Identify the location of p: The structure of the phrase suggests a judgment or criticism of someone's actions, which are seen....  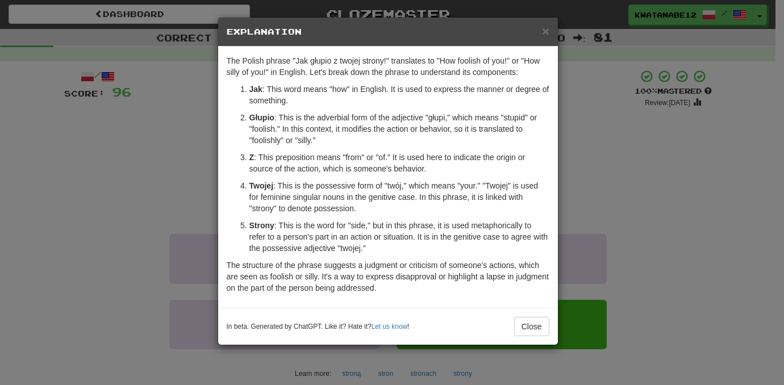
(388, 277).